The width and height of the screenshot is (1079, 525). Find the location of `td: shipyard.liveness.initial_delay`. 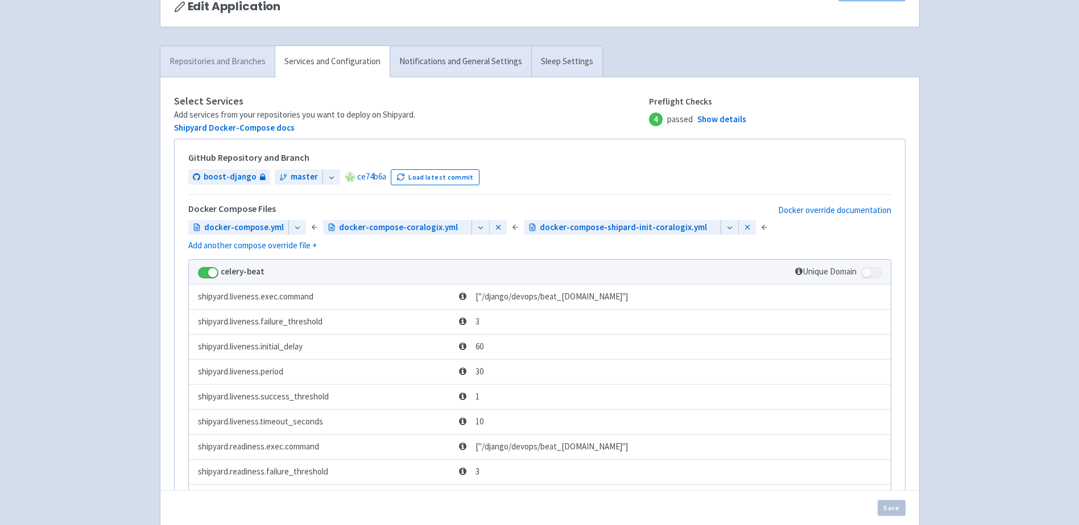

td: shipyard.liveness.initial_delay is located at coordinates (322, 347).